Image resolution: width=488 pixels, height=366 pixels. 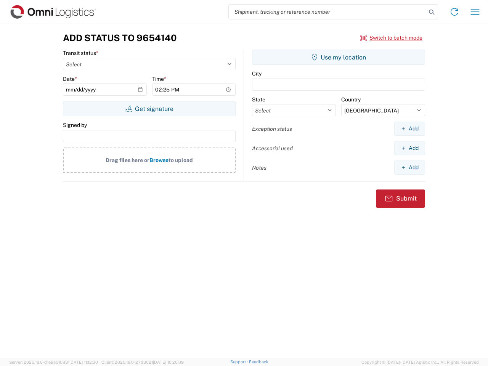 I want to click on span: Drag files here or, so click(x=127, y=160).